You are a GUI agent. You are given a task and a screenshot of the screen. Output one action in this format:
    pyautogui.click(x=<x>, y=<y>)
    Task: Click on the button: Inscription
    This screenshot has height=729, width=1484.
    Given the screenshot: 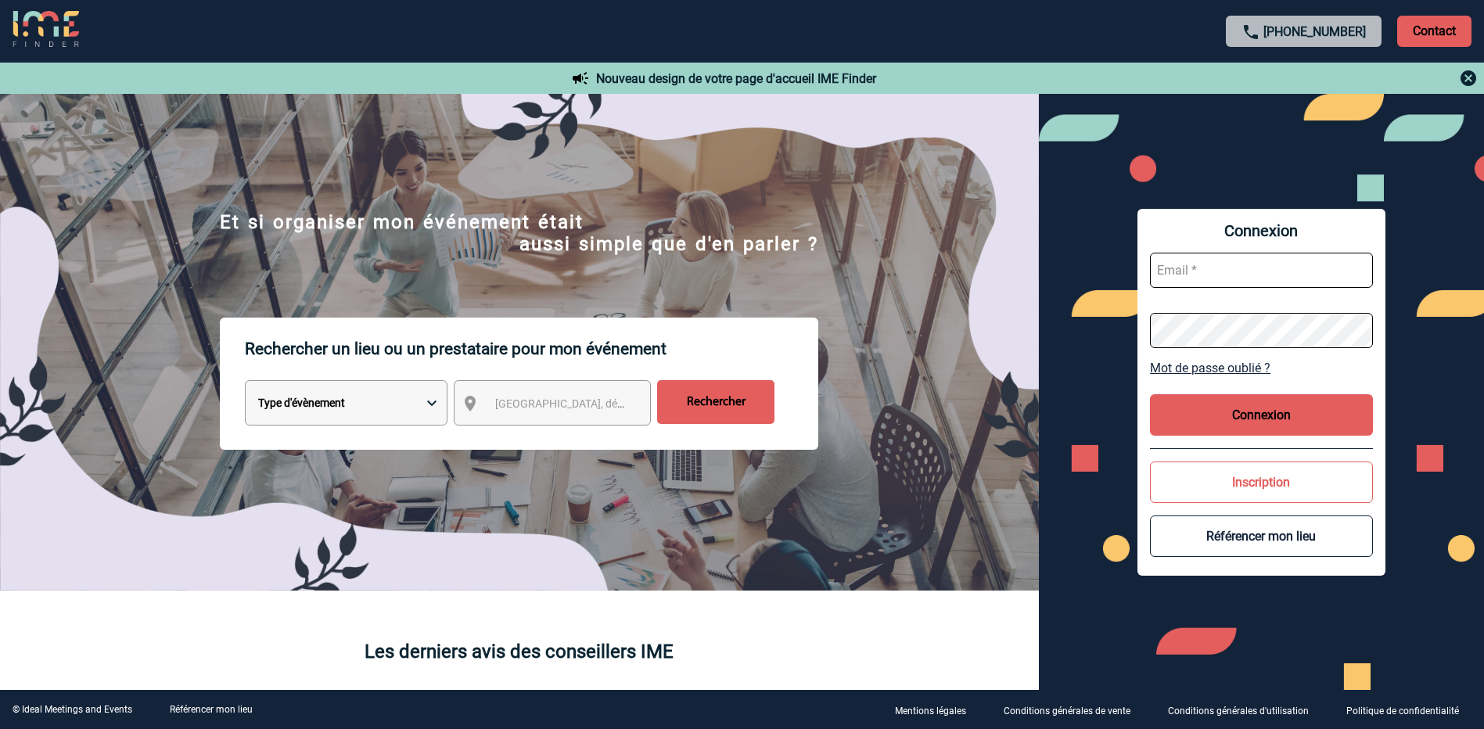 What is the action you would take?
    pyautogui.click(x=1261, y=482)
    